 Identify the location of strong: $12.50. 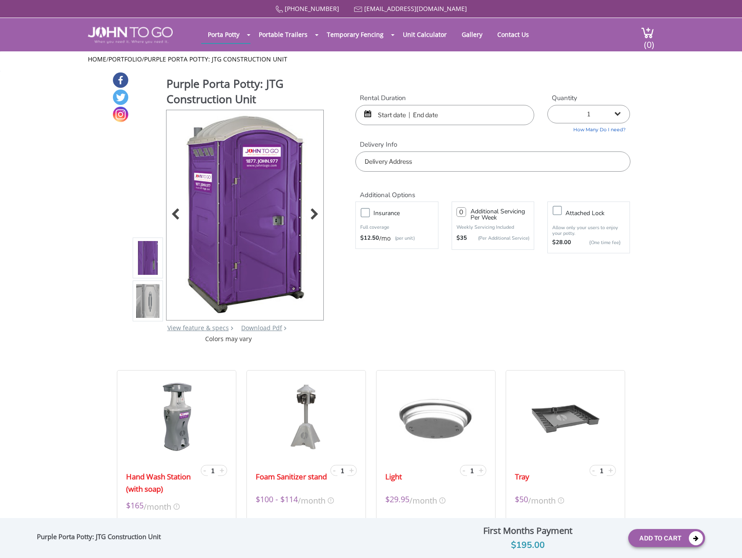
(369, 238).